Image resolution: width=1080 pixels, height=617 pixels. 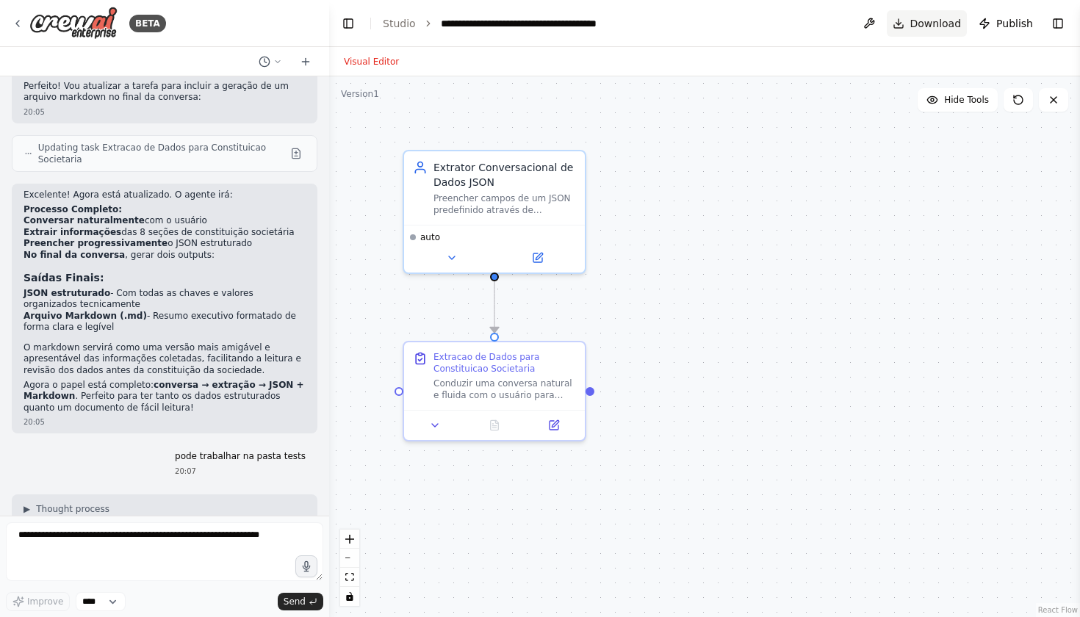 What do you see at coordinates (165, 397) in the screenshot?
I see `p: Agora o papel está completo: . Perfeito para ter tanto os dados estruturados quanto um documento ...` at bounding box center [165, 397].